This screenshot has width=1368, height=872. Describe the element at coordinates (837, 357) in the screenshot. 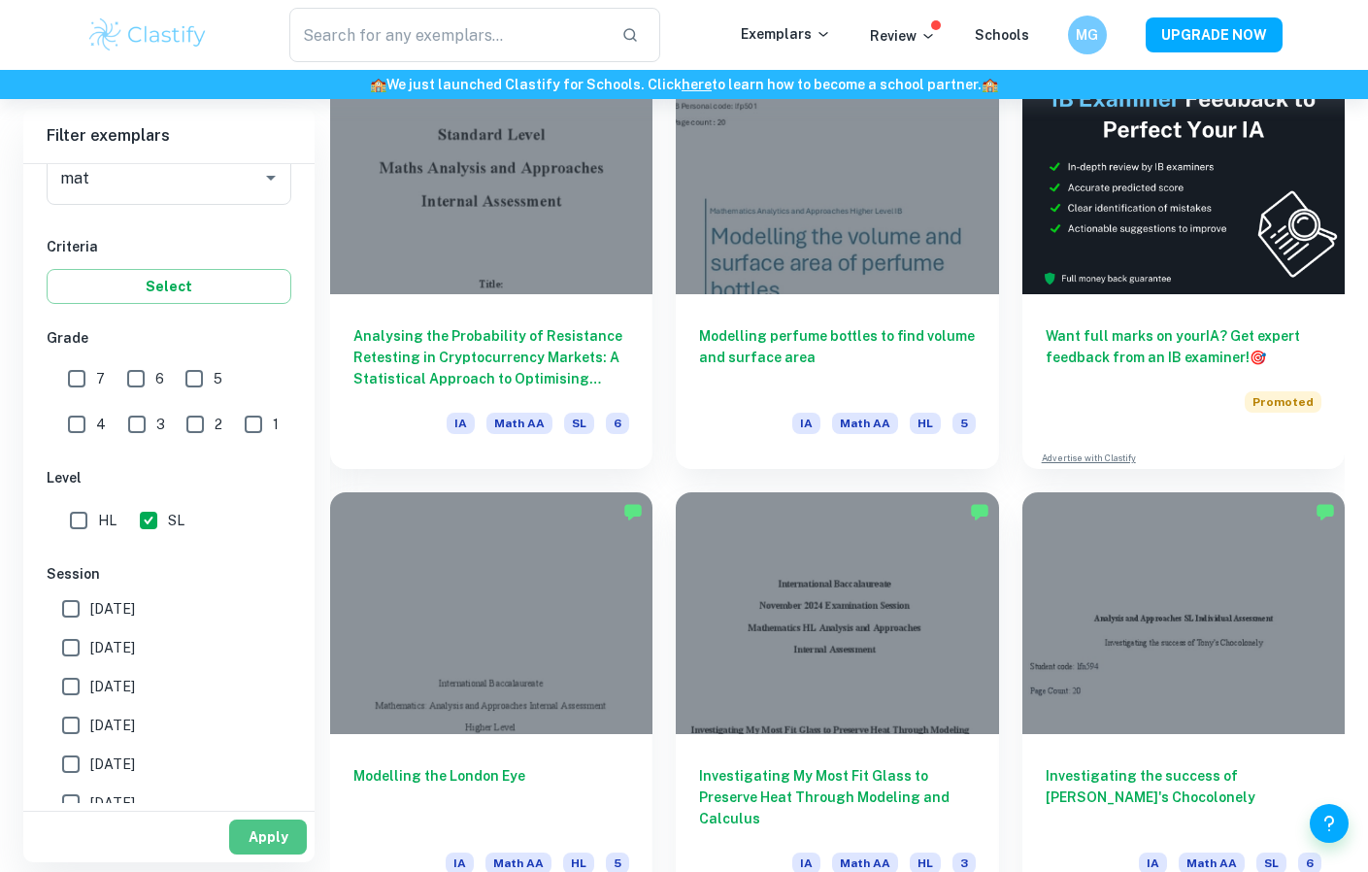

I see `h6: Modelling perfume bottles to find volume and surface area` at that location.